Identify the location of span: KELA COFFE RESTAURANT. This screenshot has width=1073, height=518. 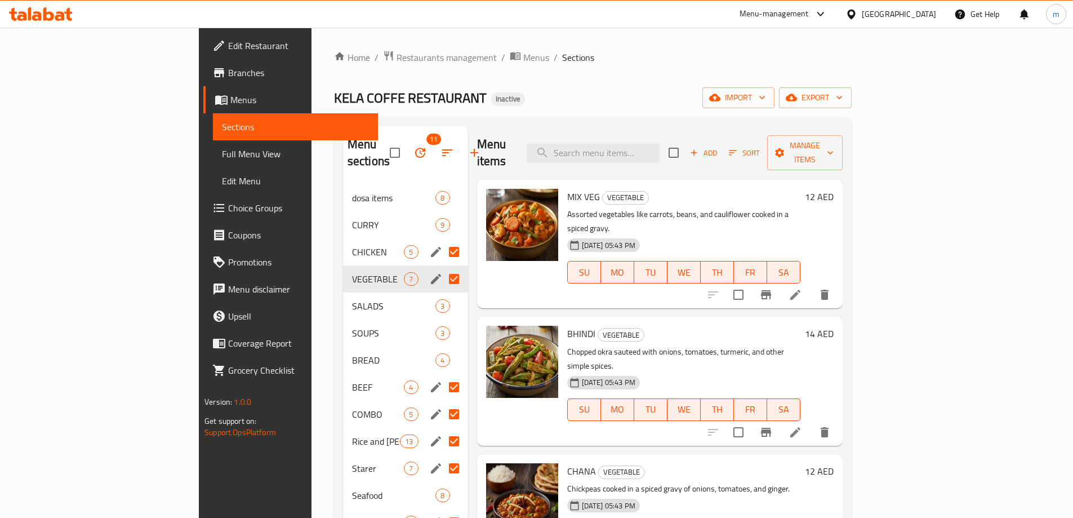
(410, 97).